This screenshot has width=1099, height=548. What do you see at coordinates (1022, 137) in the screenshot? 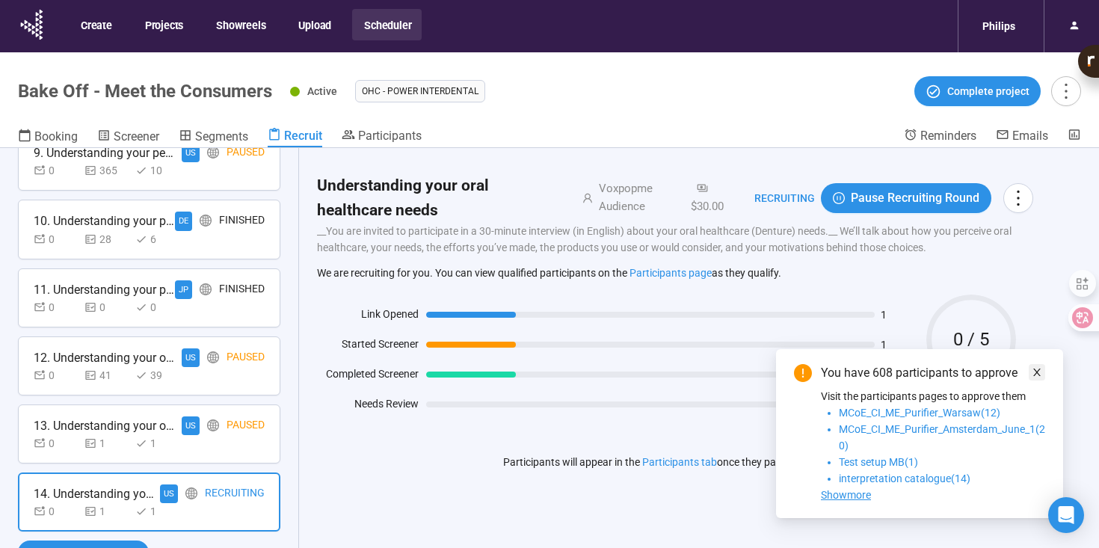
I see `a: Emails` at bounding box center [1022, 137].